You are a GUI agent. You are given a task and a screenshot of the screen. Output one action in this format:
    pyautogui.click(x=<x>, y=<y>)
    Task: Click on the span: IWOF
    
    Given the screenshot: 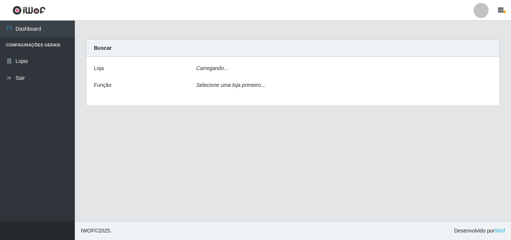 What is the action you would take?
    pyautogui.click(x=88, y=231)
    